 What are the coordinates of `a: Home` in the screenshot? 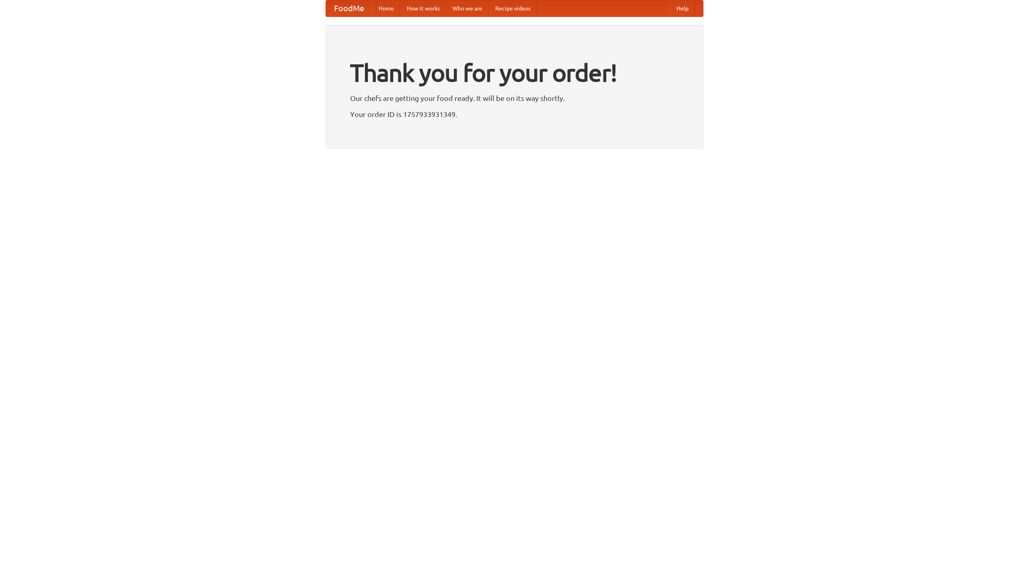 It's located at (386, 8).